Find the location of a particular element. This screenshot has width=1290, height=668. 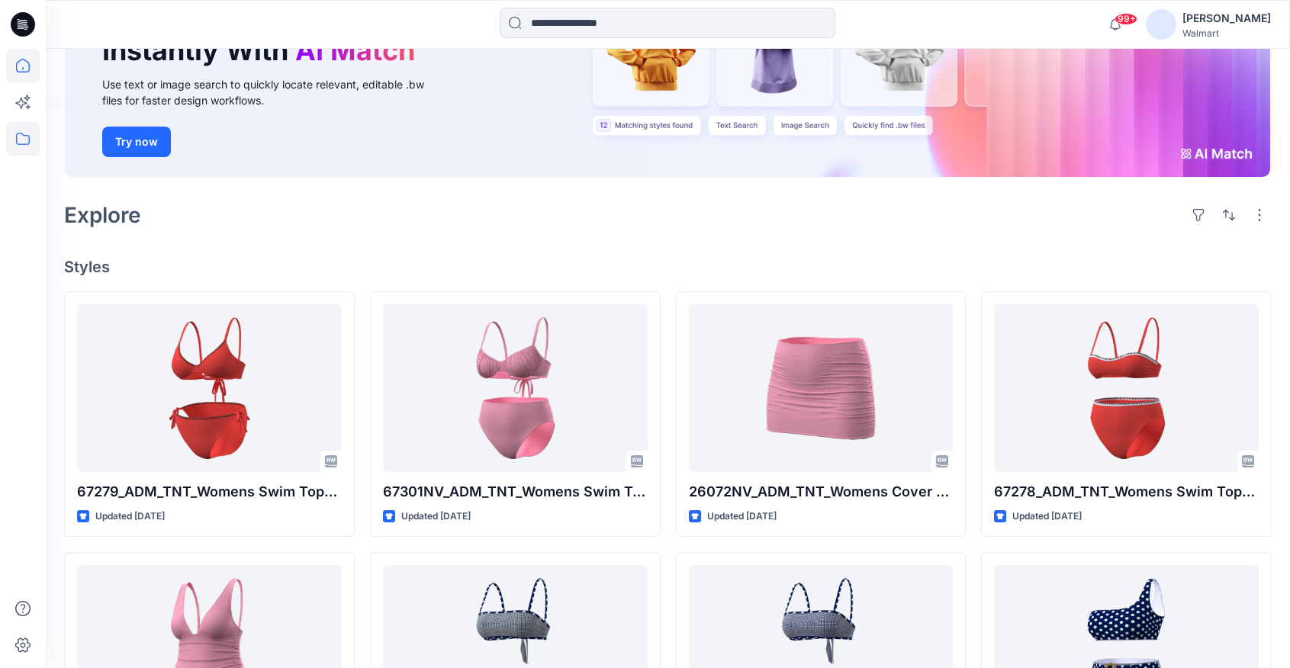

p: 67278_ADM_TNT_Womens Swim Top_68074_ADM_TNT_Womens Swim Bottom is located at coordinates (1126, 492).